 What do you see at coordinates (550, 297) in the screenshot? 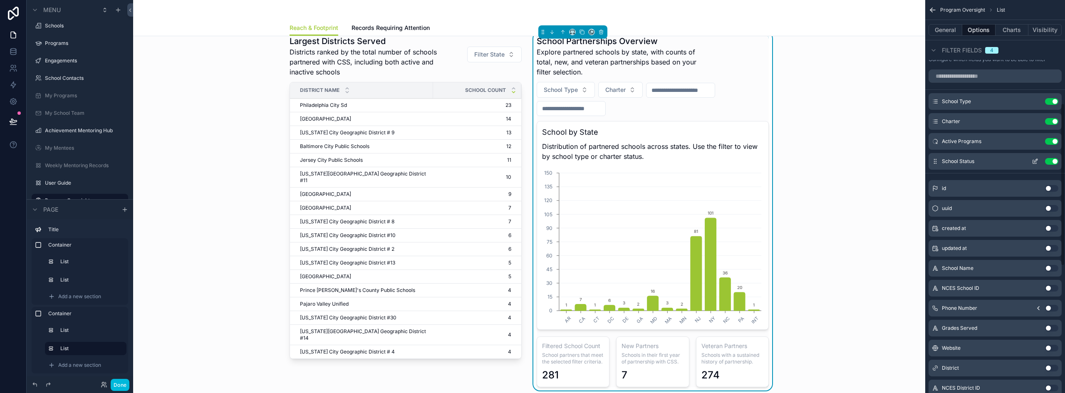
I see `tspan: 15` at bounding box center [550, 297].